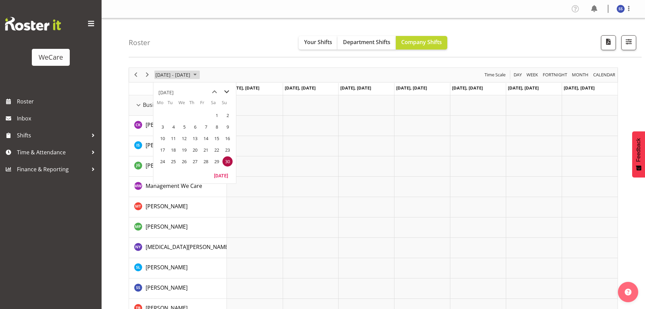 This screenshot has width=645, height=309. What do you see at coordinates (173, 150) in the screenshot?
I see `span: Tuesday, June 18, 2024` at bounding box center [173, 150].